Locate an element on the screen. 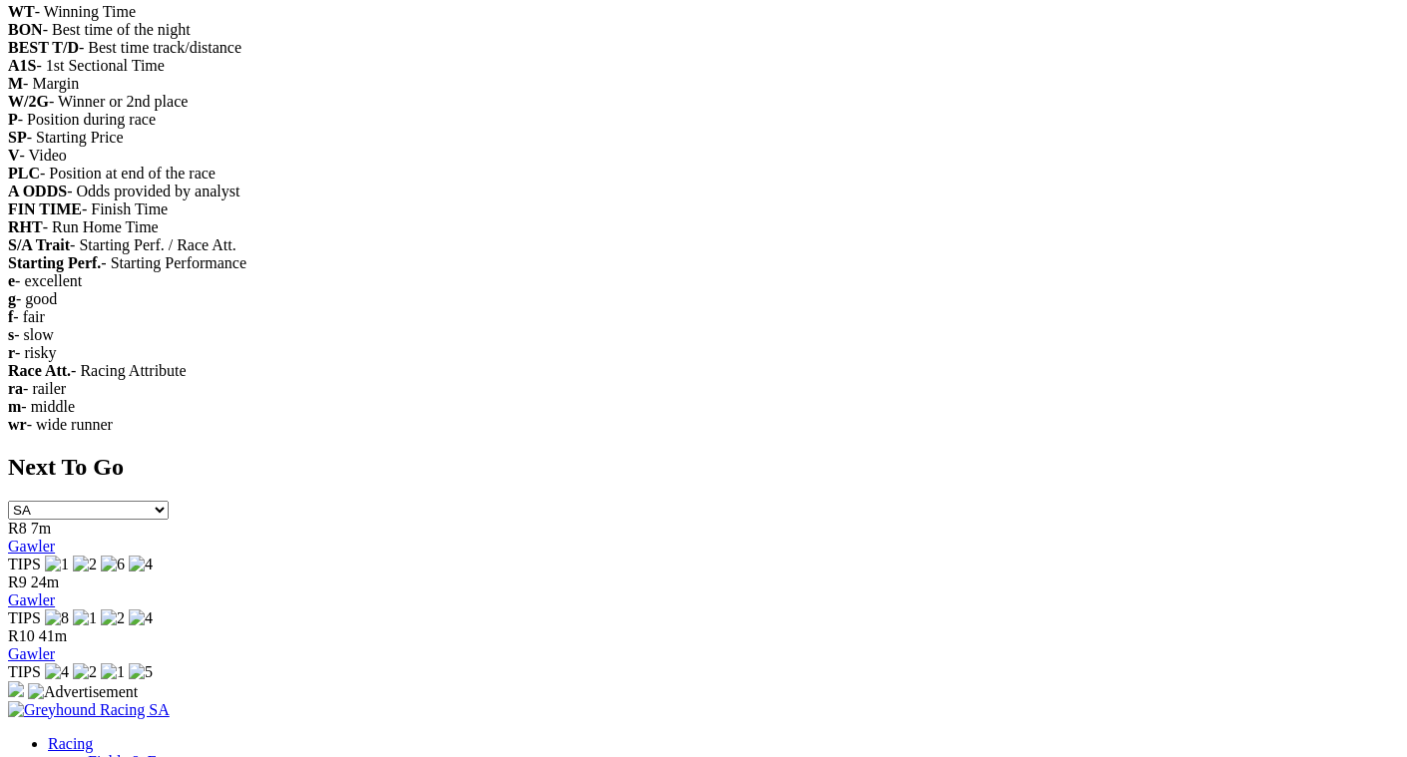 This screenshot has width=1407, height=757. b: FIN TIME is located at coordinates (45, 209).